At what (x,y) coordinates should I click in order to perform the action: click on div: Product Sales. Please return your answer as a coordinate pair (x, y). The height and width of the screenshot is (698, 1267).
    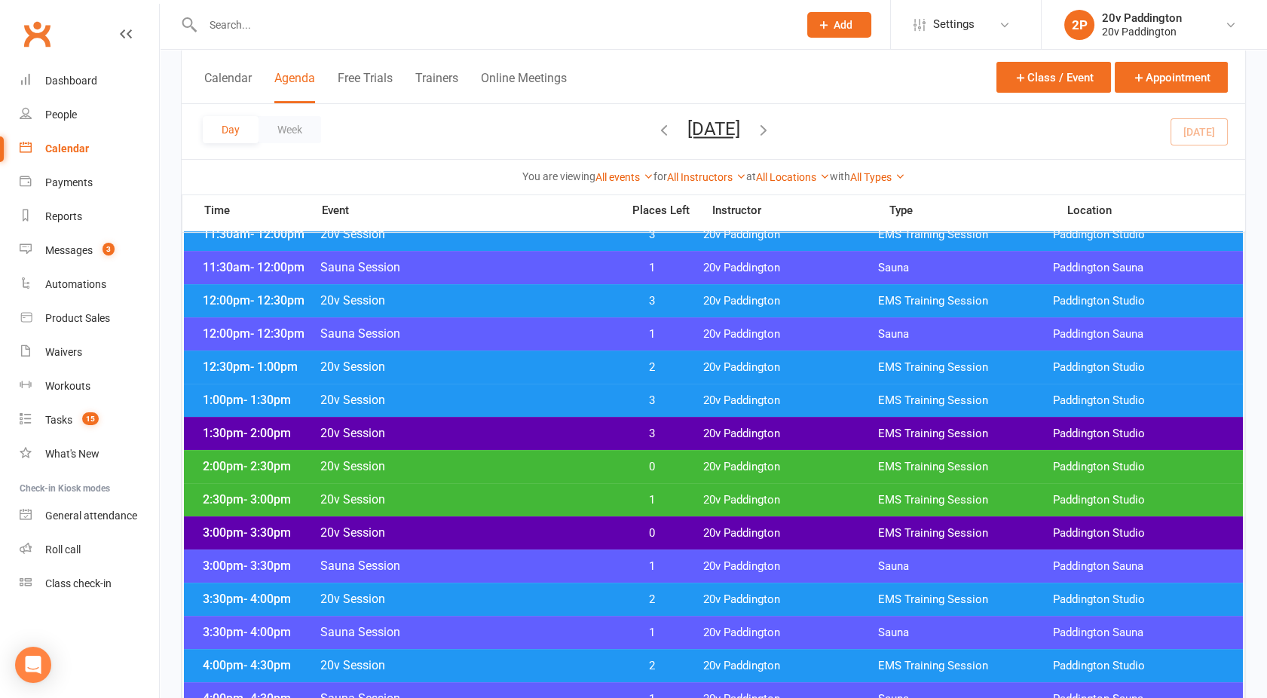
    Looking at the image, I should click on (78, 318).